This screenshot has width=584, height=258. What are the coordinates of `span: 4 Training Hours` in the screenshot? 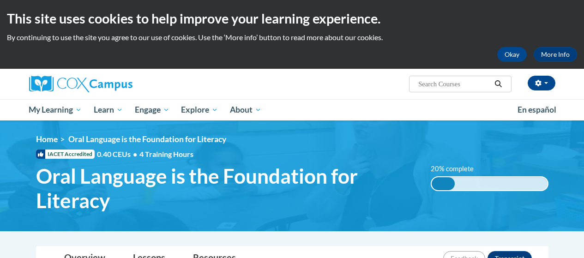 It's located at (166, 154).